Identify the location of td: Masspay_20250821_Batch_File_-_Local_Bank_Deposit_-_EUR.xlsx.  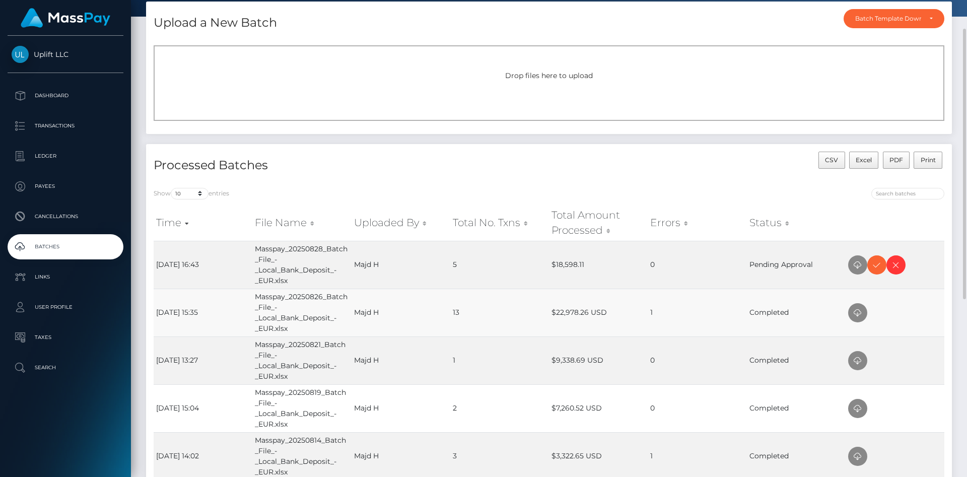
(302, 360).